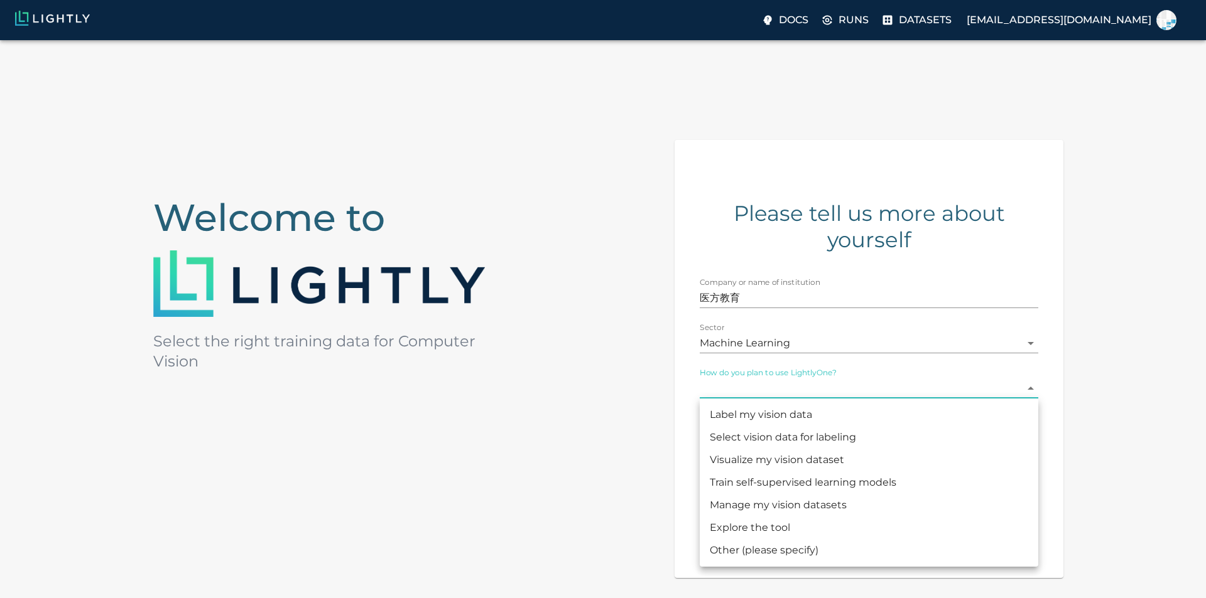 The width and height of the screenshot is (1206, 598). What do you see at coordinates (868, 483) in the screenshot?
I see `li: Train self-supervised learning models` at bounding box center [868, 483].